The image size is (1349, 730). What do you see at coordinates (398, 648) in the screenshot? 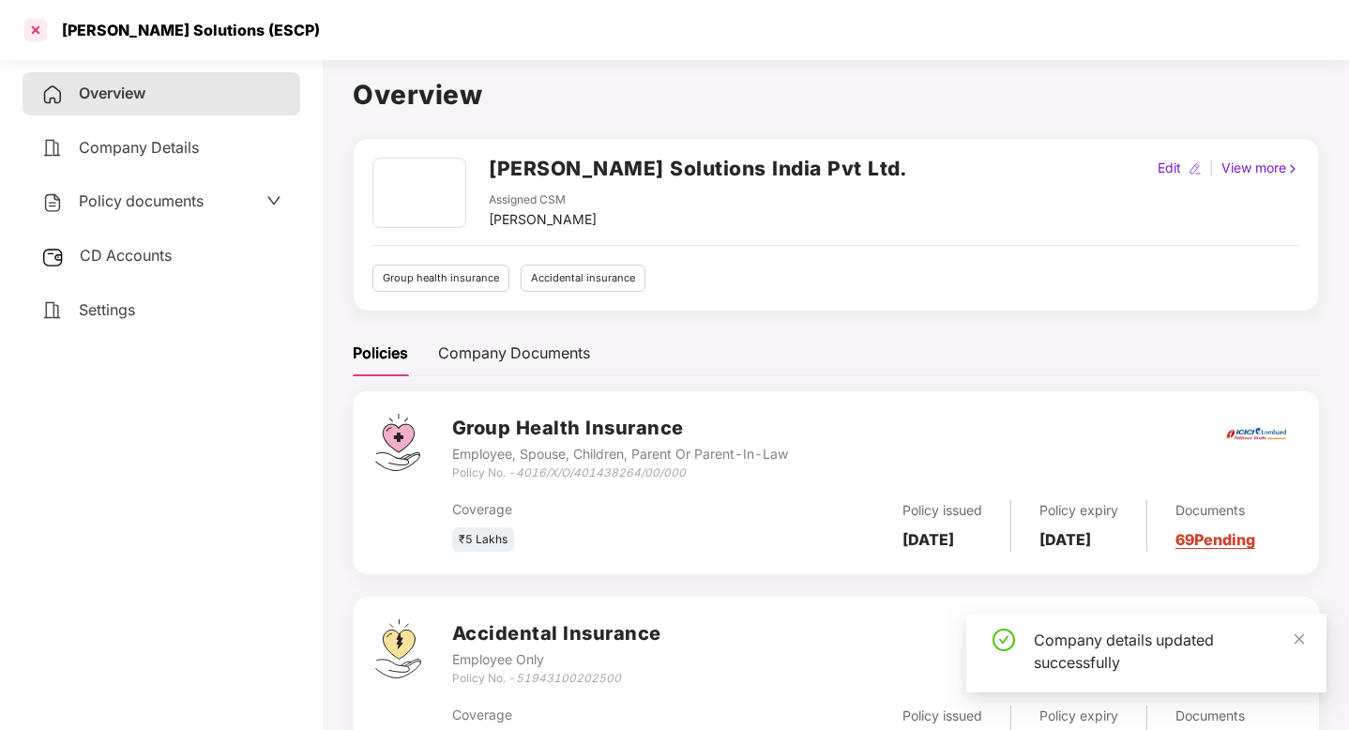
I see `img: svg+xml;base64,PHN2ZyB4bWxucz0iaHR0cDovL3d3dy53My5vcmcvMjAwMC9zdmciIHdpZHRoPSI0OS4zMjEiIGhlaWdodD...` at bounding box center [398, 648].